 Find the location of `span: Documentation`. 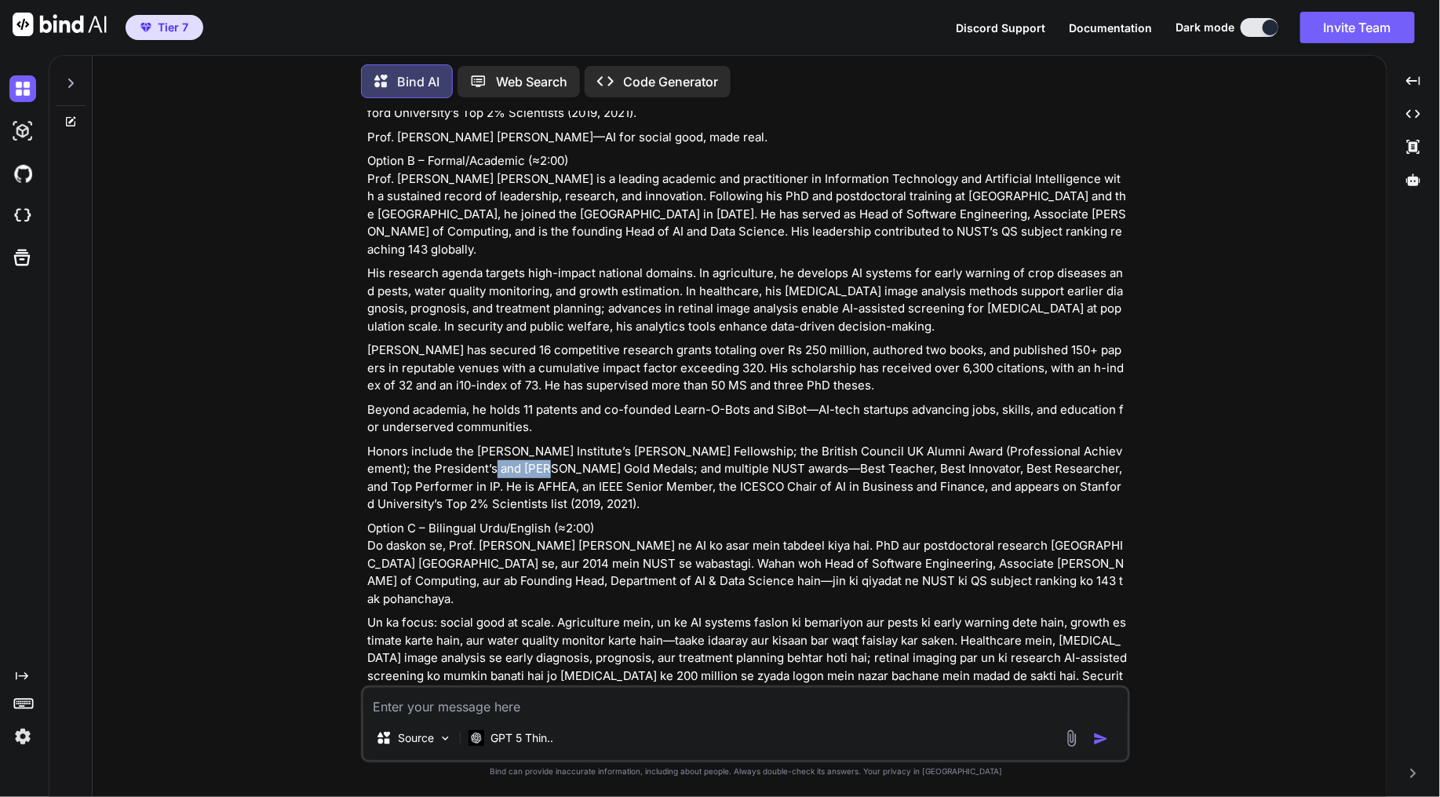

span: Documentation is located at coordinates (1111, 27).